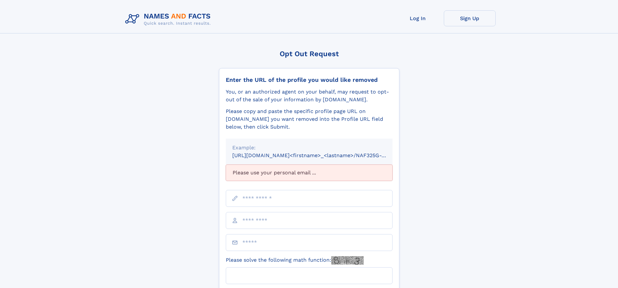  Describe the element at coordinates (169, 19) in the screenshot. I see `img: Logo Names and Facts` at that location.